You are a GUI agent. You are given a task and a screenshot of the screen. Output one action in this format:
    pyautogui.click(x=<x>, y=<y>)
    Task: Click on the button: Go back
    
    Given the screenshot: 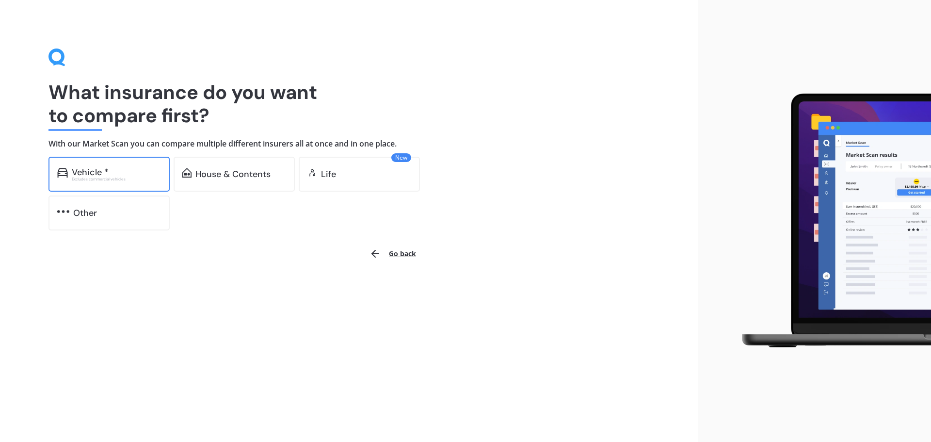 What is the action you would take?
    pyautogui.click(x=393, y=254)
    